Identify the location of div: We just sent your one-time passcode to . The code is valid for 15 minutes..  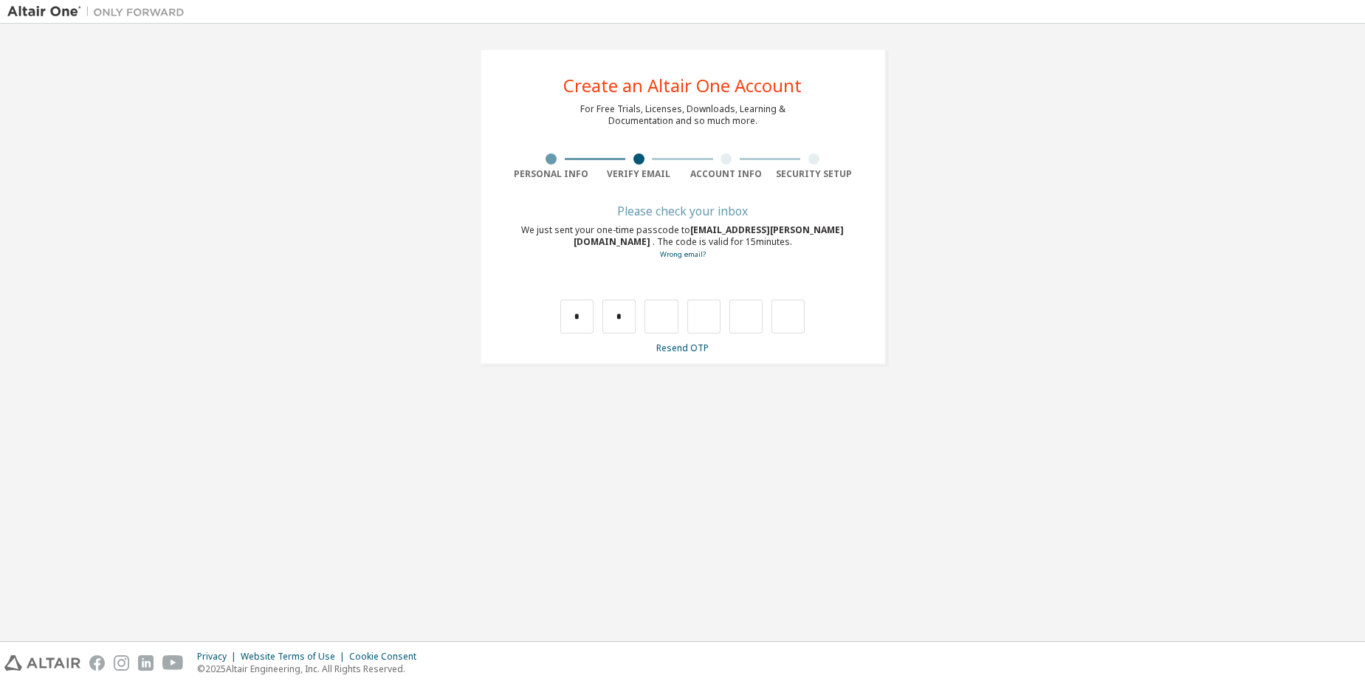
(683, 242).